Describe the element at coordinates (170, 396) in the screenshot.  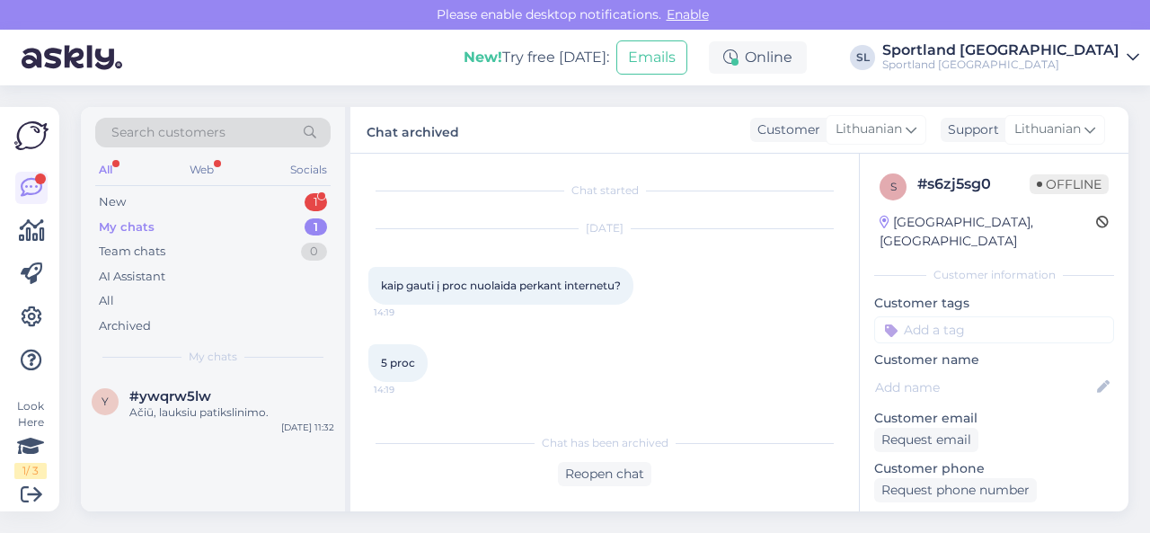
I see `span: #ywqrw5lw` at that location.